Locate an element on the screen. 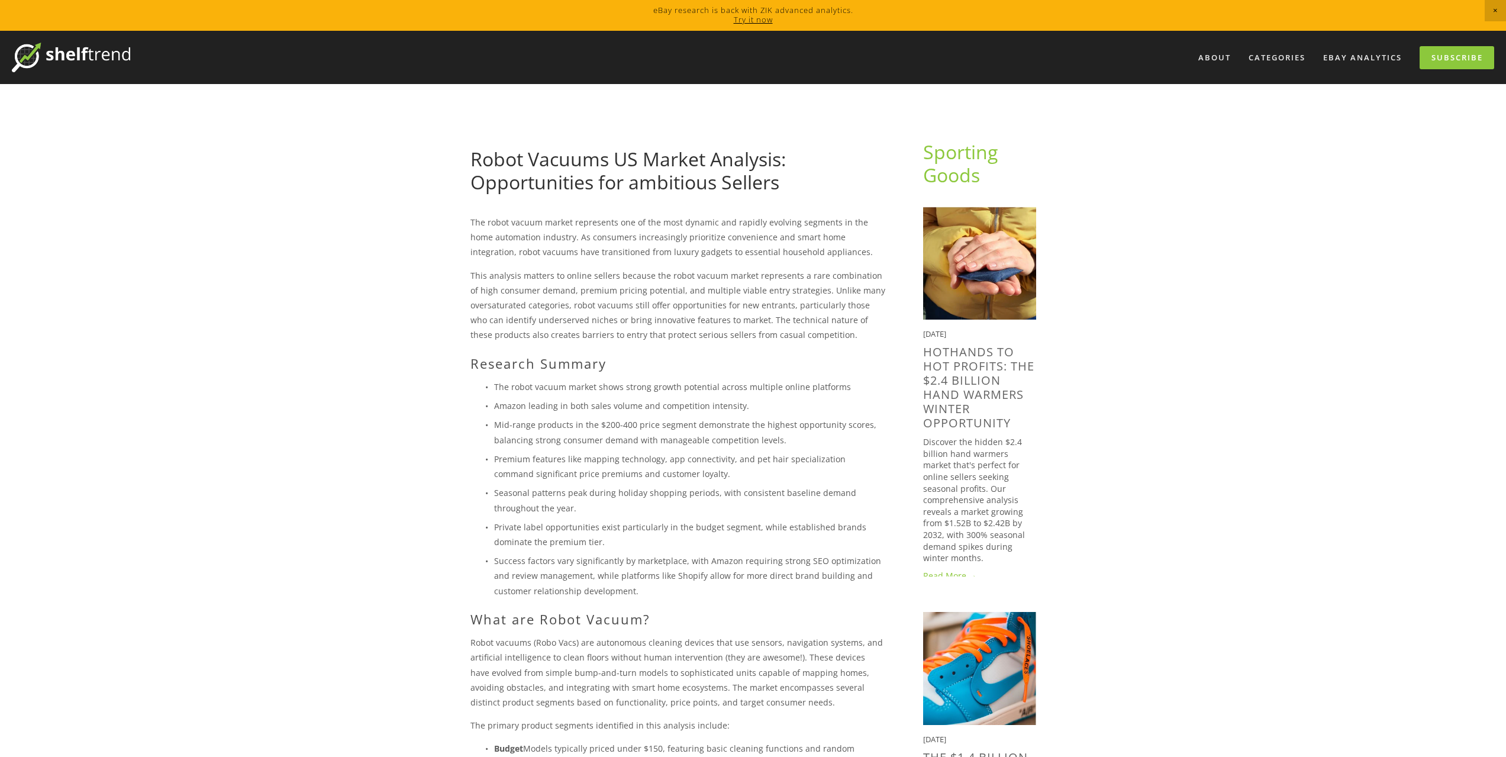 This screenshot has height=757, width=1506. p: The robot vacuum market represents one of the most dynamic and rapidly evolving segments in the h... is located at coordinates (677, 237).